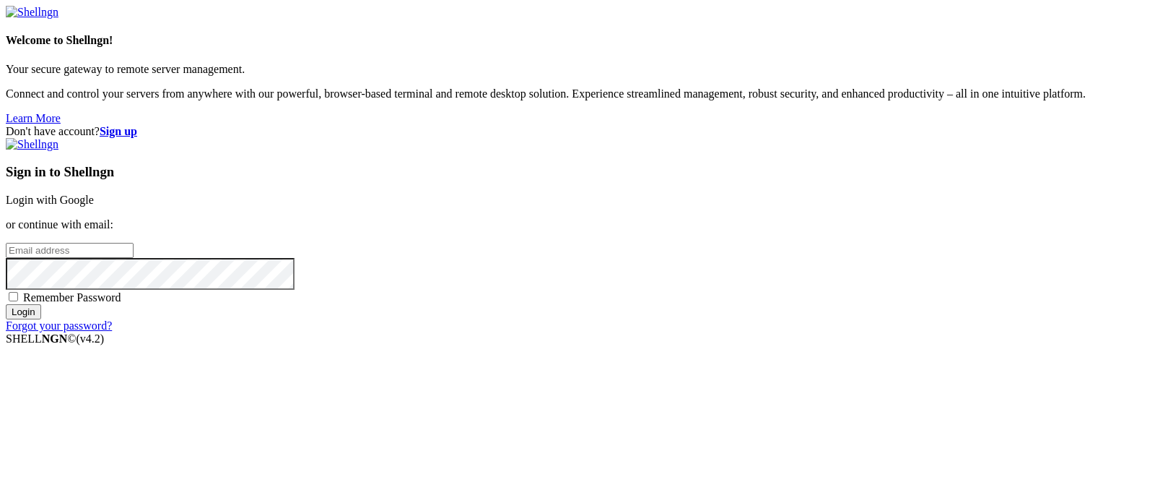 This screenshot has width=1155, height=498. Describe the element at coordinates (118, 131) in the screenshot. I see `a: Sign up` at that location.